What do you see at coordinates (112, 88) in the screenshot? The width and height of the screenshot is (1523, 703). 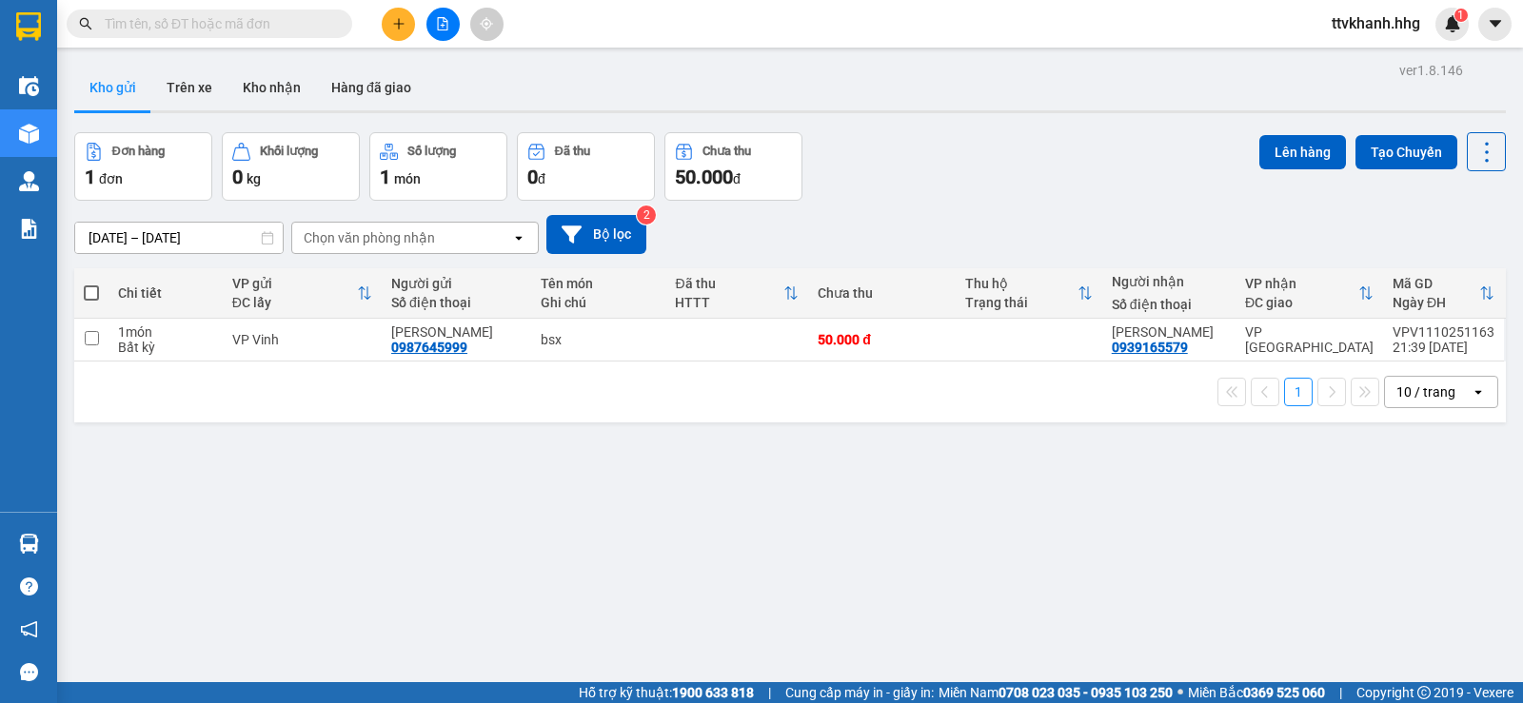 I see `button: Kho gửi` at bounding box center [112, 88].